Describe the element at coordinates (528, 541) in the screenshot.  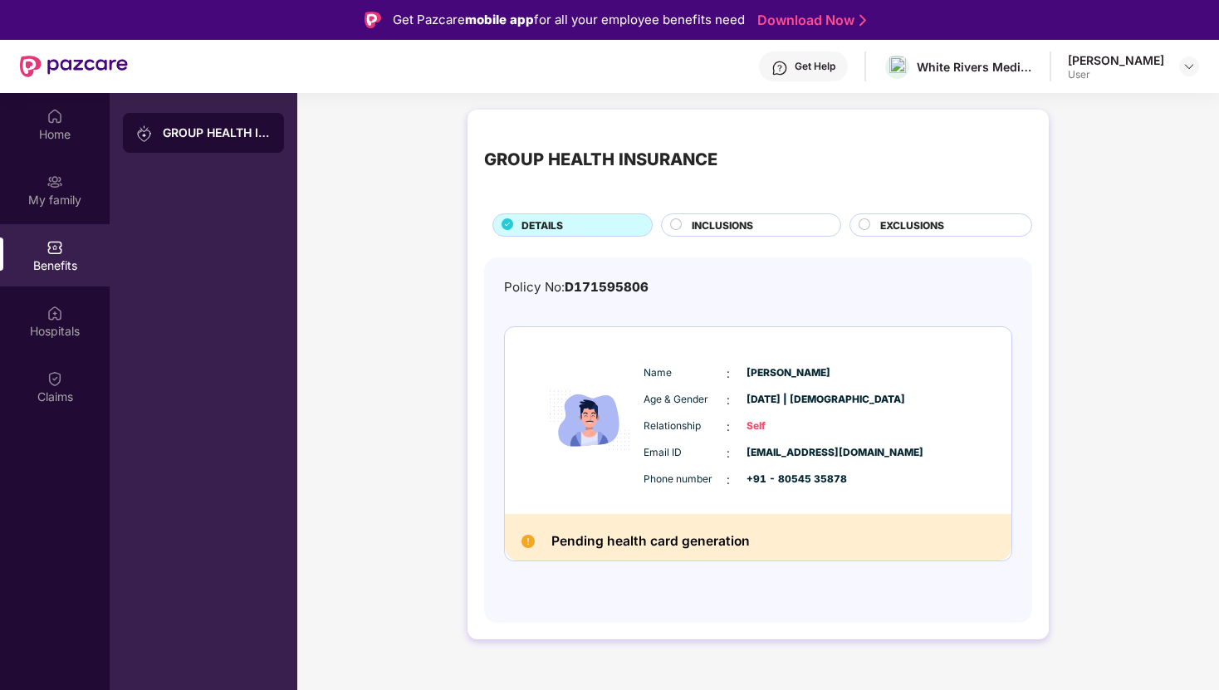
I see `img: Pending` at that location.